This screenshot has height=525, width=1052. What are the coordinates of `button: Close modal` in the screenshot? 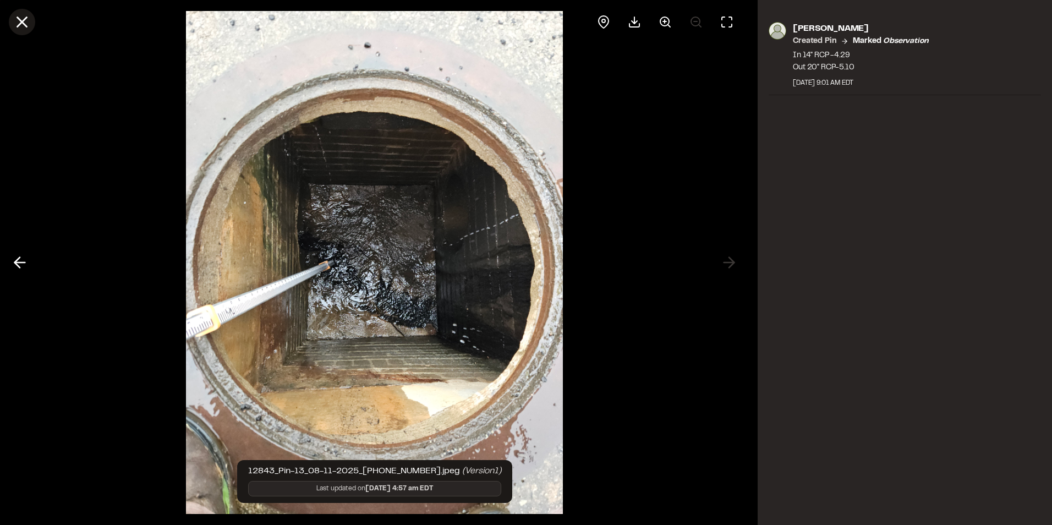 It's located at (22, 22).